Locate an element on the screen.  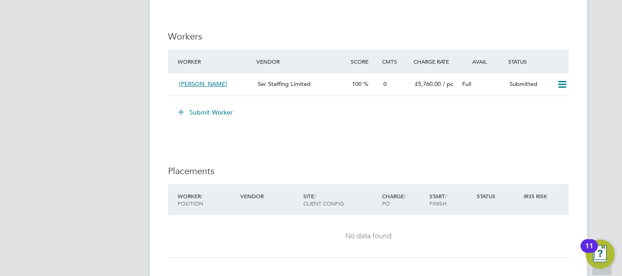
div: Cmts is located at coordinates (395, 61).